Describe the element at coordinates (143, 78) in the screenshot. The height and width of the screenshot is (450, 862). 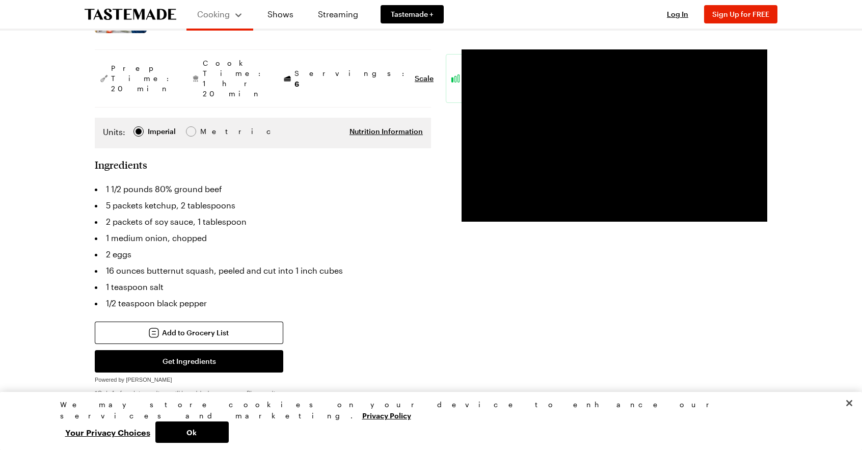
I see `span: Prep Time: 20 min` at that location.